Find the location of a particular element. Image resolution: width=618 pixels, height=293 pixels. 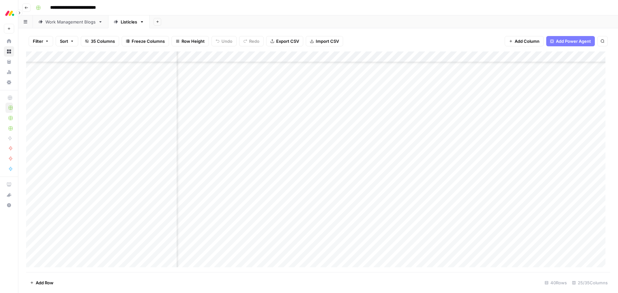

span: Export CSV is located at coordinates (287, 41).